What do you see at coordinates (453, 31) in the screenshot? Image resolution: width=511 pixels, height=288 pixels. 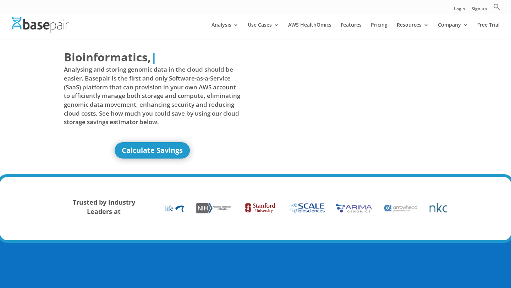 I see `a: Company` at bounding box center [453, 31].